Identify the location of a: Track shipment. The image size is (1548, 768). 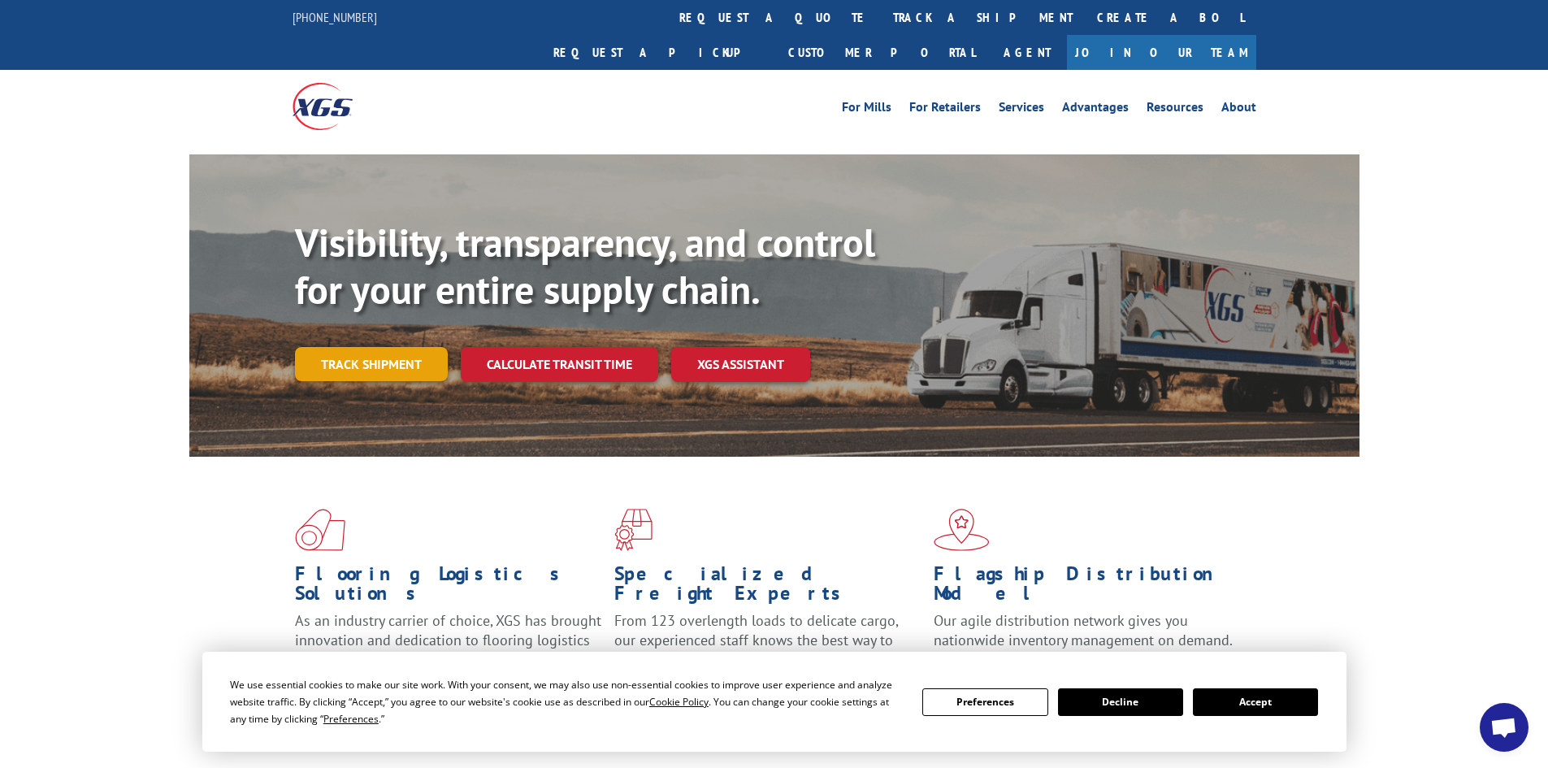
(371, 364).